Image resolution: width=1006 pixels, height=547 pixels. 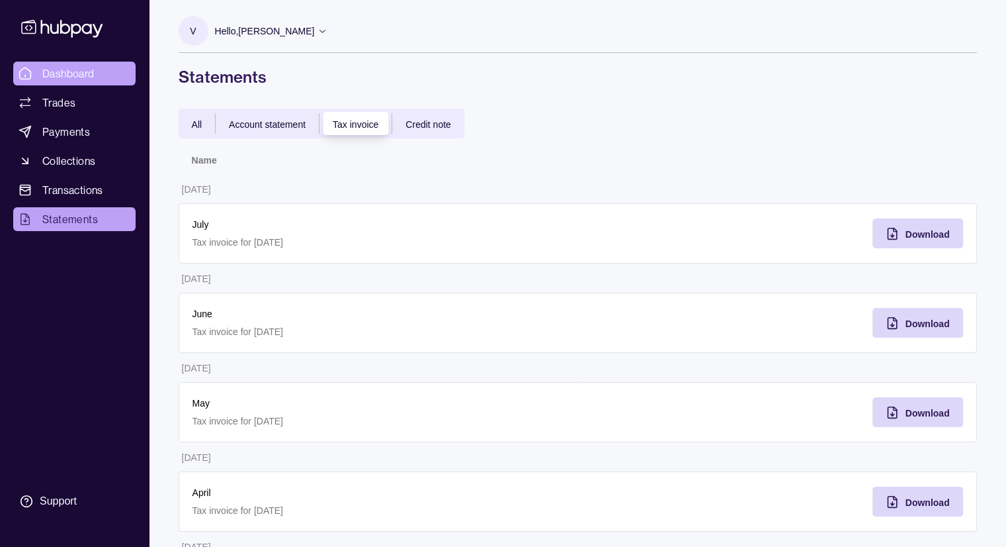 I want to click on a: Payments, so click(x=74, y=132).